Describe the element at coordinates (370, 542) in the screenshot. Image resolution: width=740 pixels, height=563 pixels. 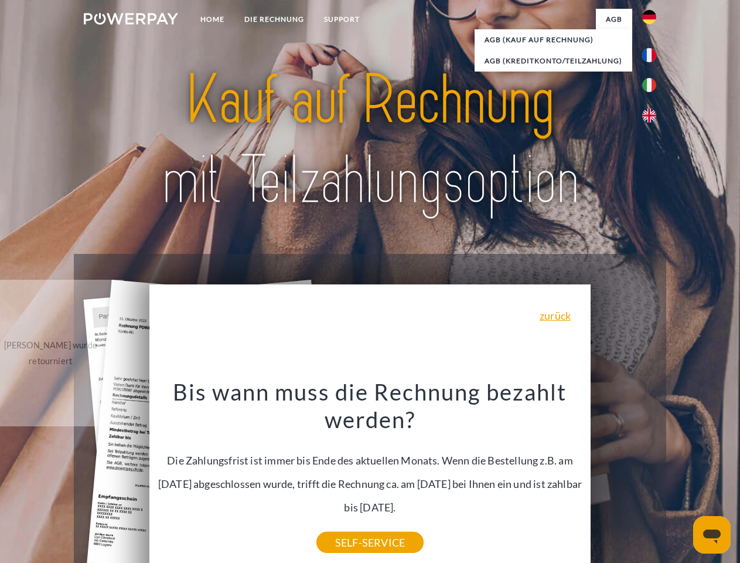
I see `a: SELF-SERVICE` at that location.